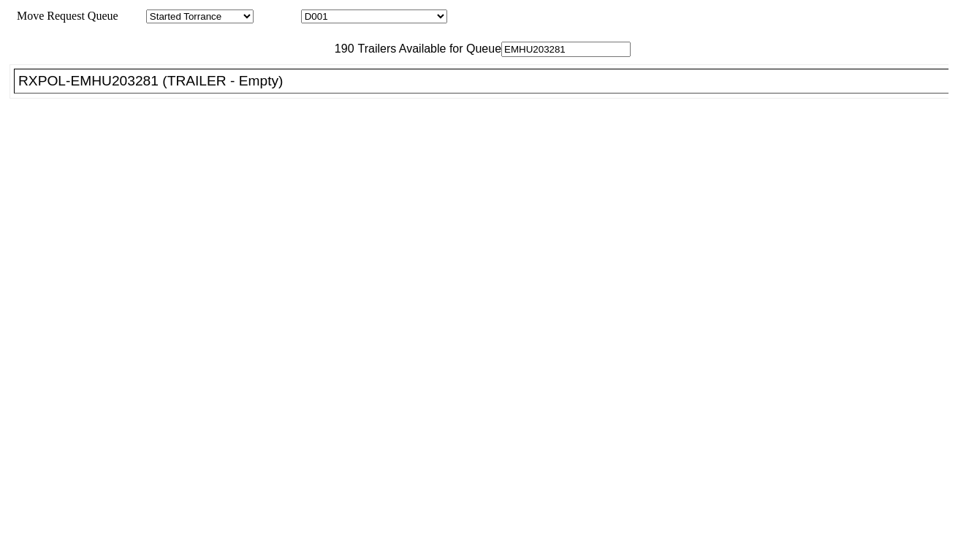 This screenshot has width=958, height=556. Describe the element at coordinates (64, 15) in the screenshot. I see `span: Move Request Queue` at that location.